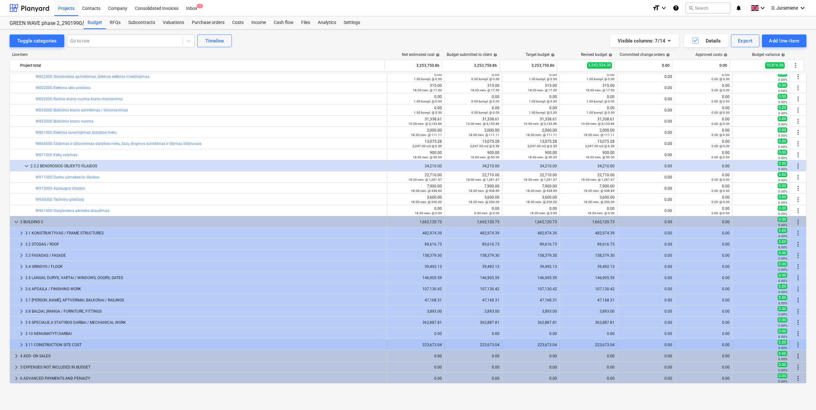 This screenshot has width=816, height=410. Describe the element at coordinates (327, 23) in the screenshot. I see `div: Analytics` at that location.